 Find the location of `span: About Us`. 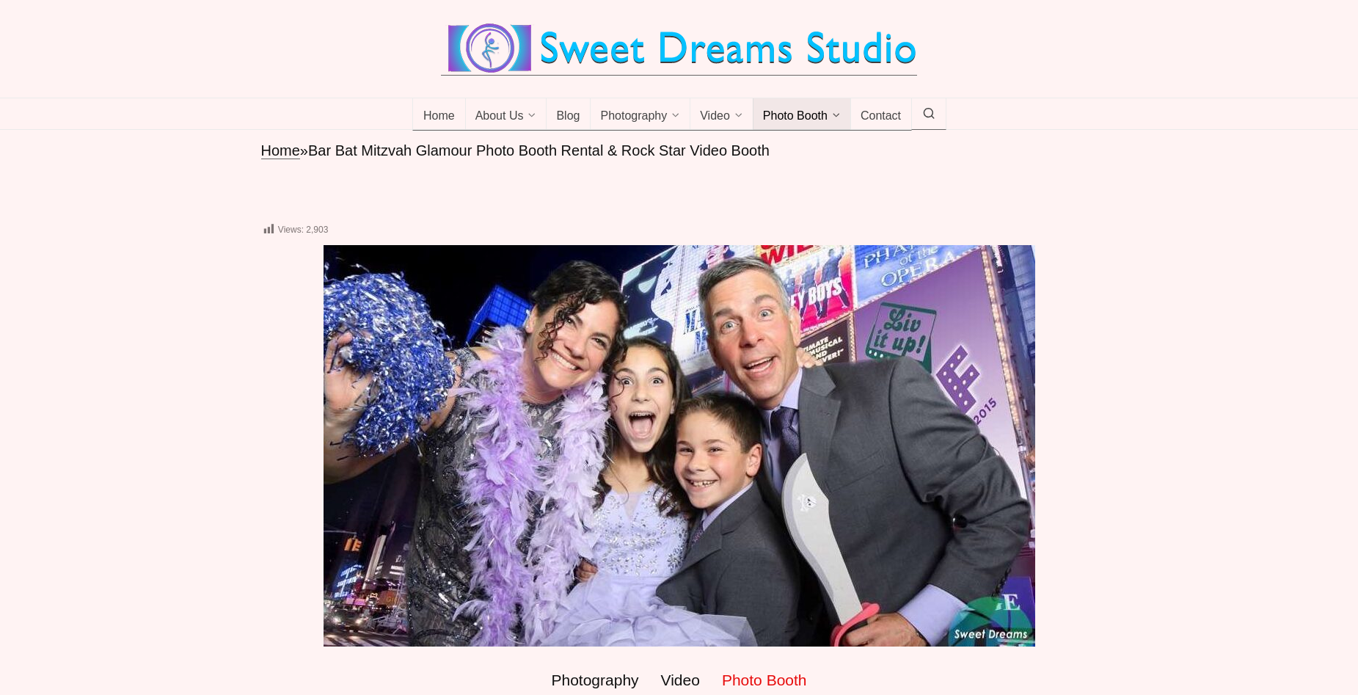

span: About Us is located at coordinates (500, 117).